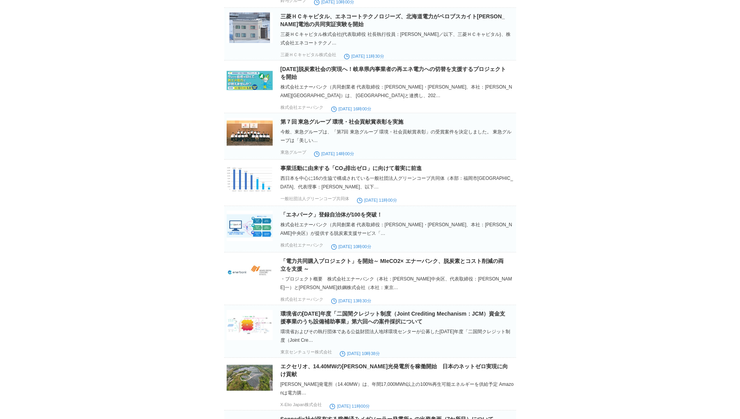 The width and height of the screenshot is (740, 419). Describe the element at coordinates (250, 133) in the screenshot. I see `img: 165825-1-92a3d1a72f2ef34b025376c28560140c-3000x1635.jpg` at that location.